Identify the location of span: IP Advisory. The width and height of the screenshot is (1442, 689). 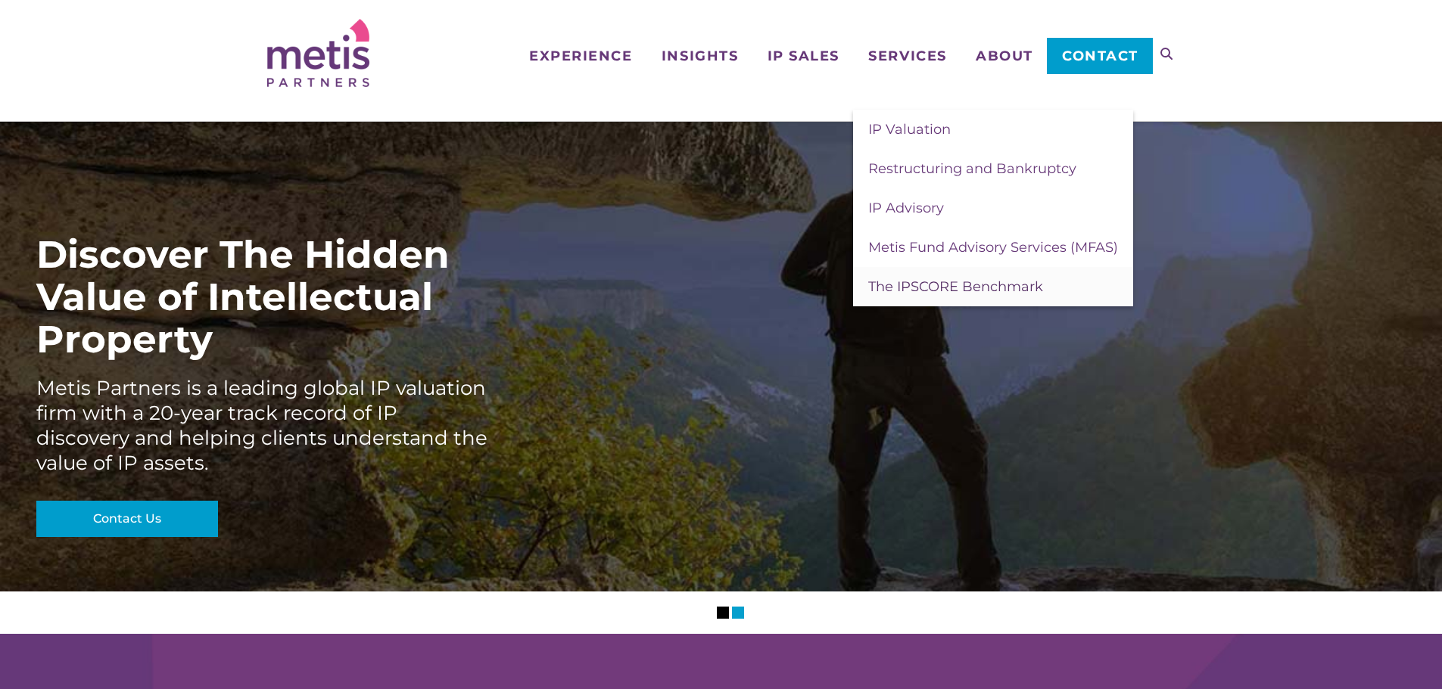
(906, 208).